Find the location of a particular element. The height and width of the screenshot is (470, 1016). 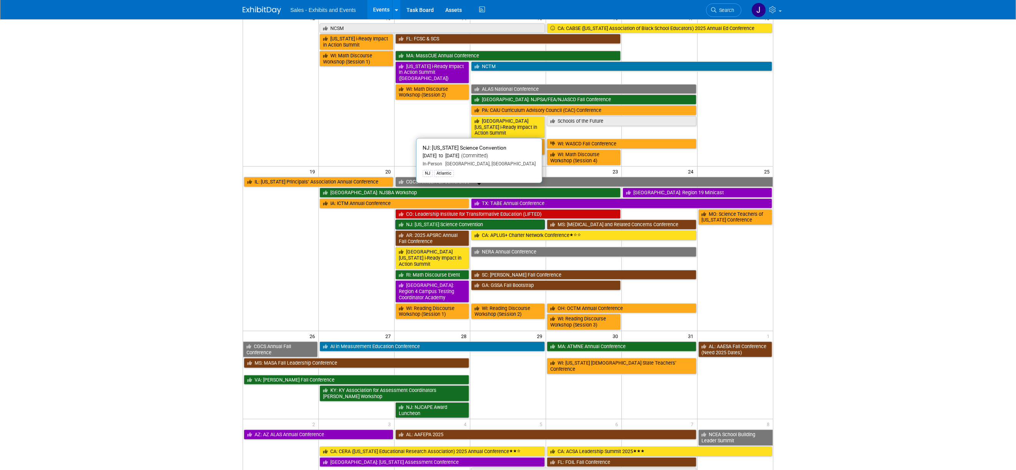

a: WI: Reading Discourse Workshop (Session 1) is located at coordinates (432, 311).